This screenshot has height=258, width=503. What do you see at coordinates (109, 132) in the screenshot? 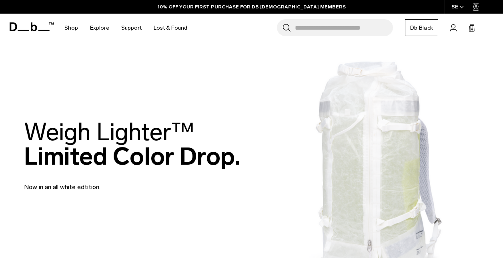
I see `span: Weigh Lighter™` at bounding box center [109, 132].